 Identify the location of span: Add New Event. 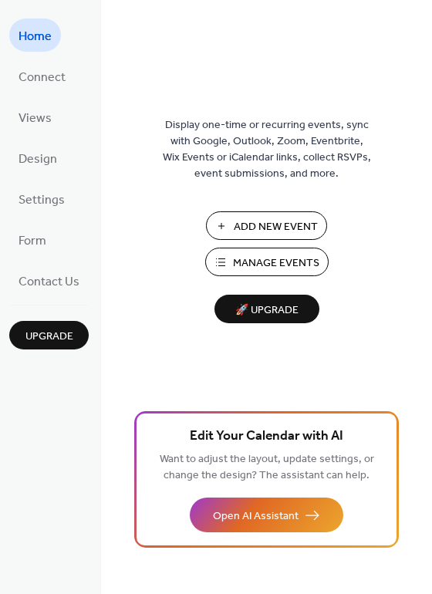
(275, 227).